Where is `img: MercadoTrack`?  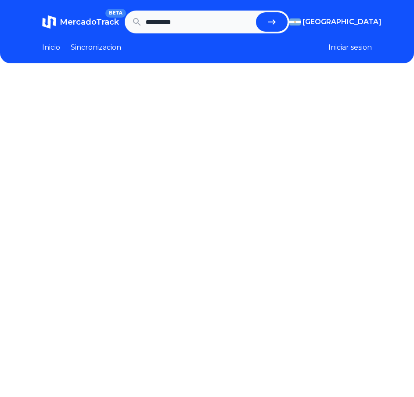 img: MercadoTrack is located at coordinates (49, 22).